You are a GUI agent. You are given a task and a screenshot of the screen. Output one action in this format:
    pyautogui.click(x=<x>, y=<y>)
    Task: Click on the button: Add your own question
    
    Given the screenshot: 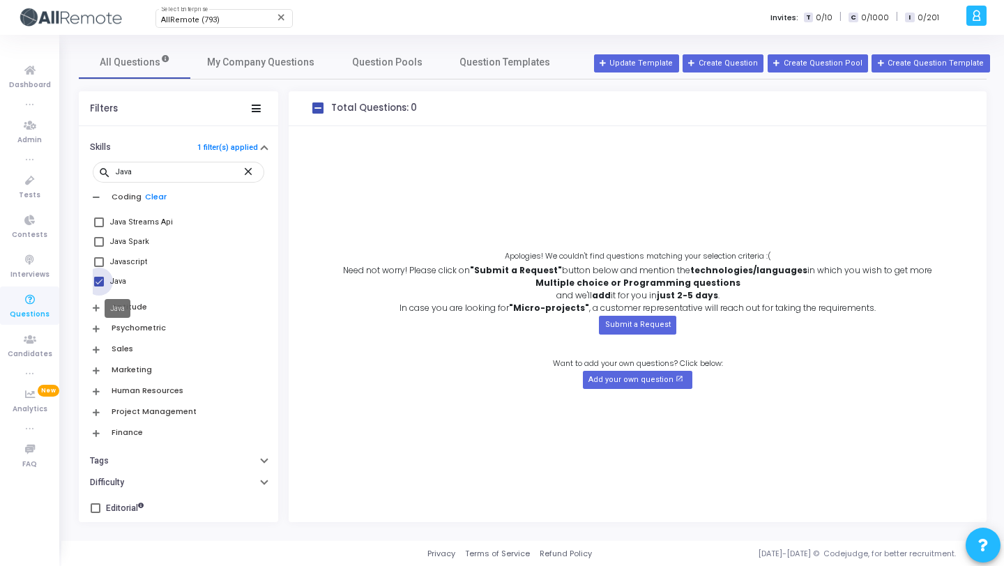 What is the action you would take?
    pyautogui.click(x=638, y=380)
    